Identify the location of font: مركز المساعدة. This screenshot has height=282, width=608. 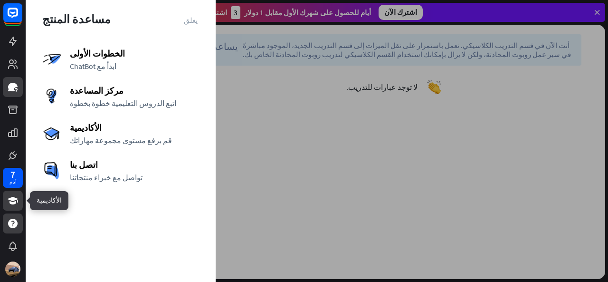
(96, 90).